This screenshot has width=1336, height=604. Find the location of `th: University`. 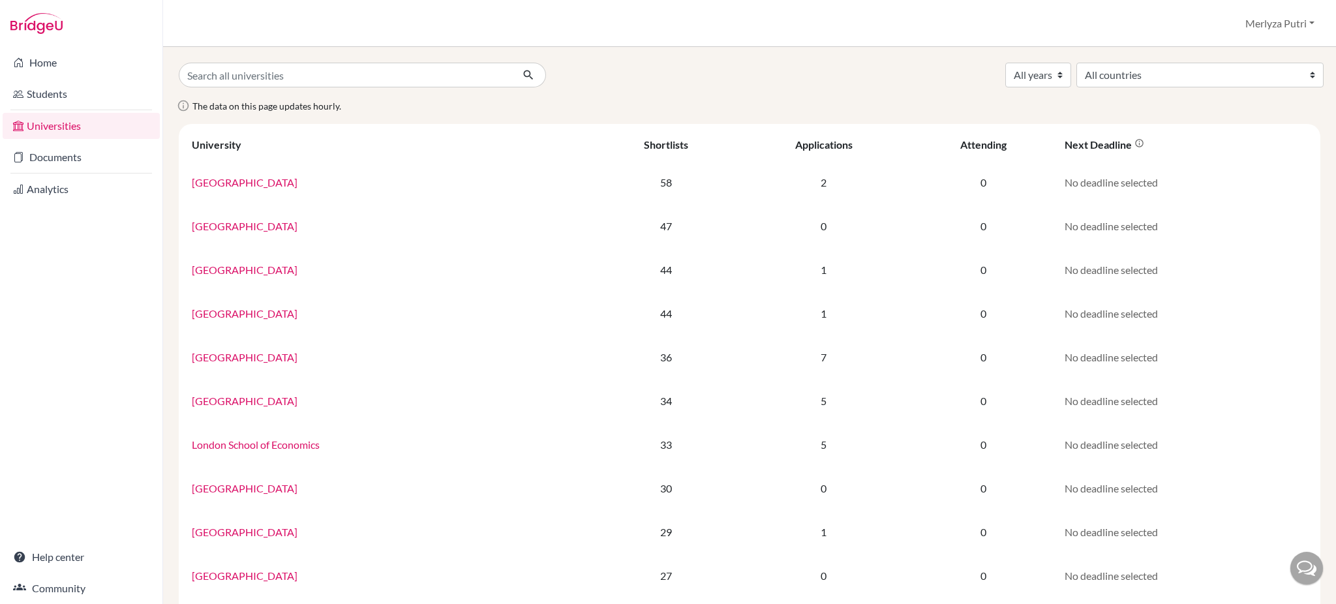

th: University is located at coordinates (389, 145).